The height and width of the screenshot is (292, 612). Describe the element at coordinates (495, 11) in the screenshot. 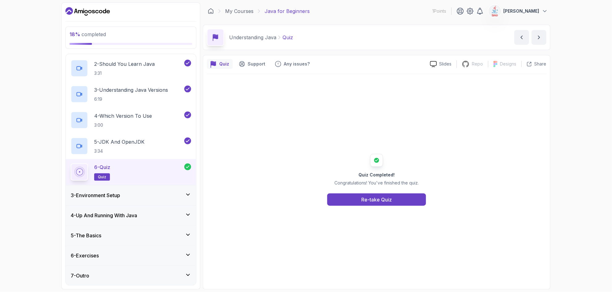

I see `img: user profile image` at that location.